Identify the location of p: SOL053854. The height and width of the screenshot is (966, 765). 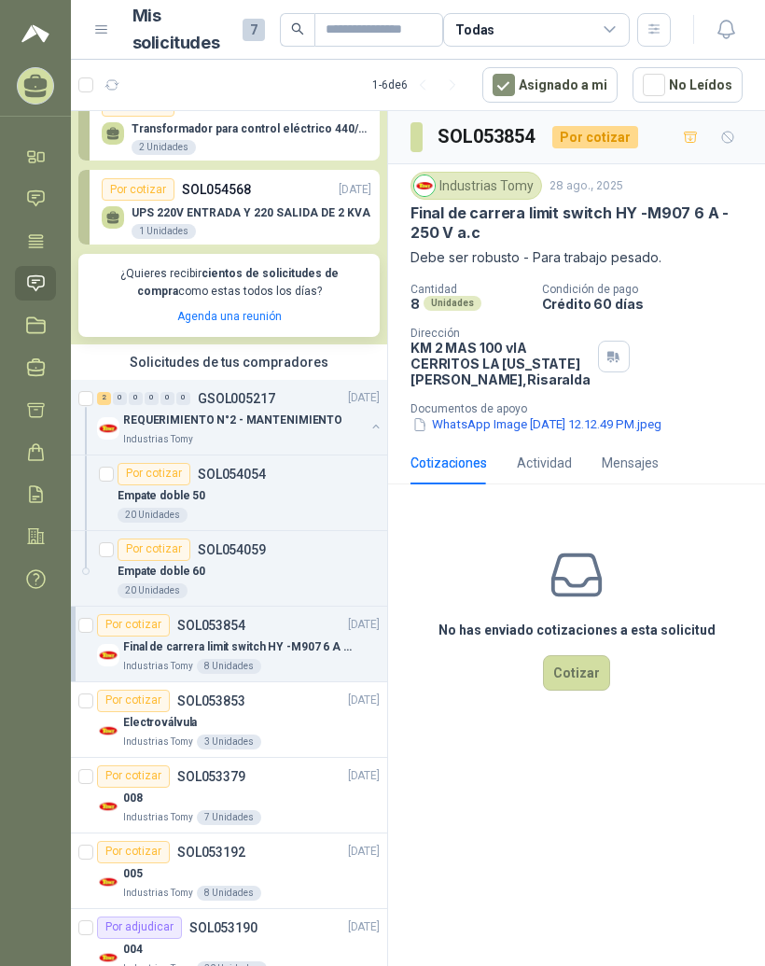
(211, 625).